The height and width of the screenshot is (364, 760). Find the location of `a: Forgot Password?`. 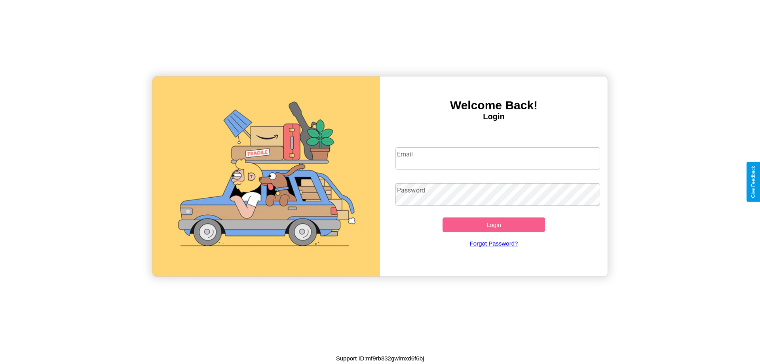

a: Forgot Password? is located at coordinates (494, 243).